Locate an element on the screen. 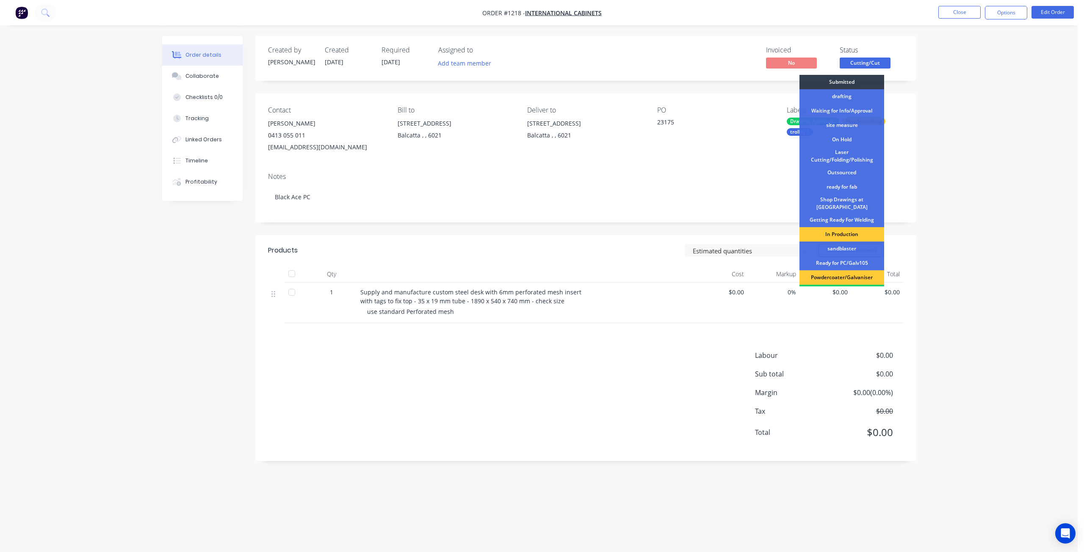 This screenshot has width=1084, height=552. div: Order details is located at coordinates (203, 55).